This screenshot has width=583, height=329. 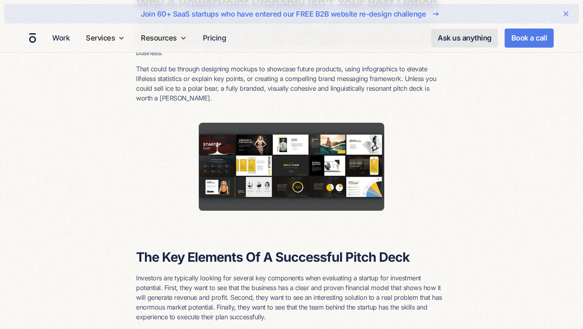 I want to click on div: Join 60+ SaaS startups who have entered our FREE B2B website re-design challenge, so click(x=283, y=14).